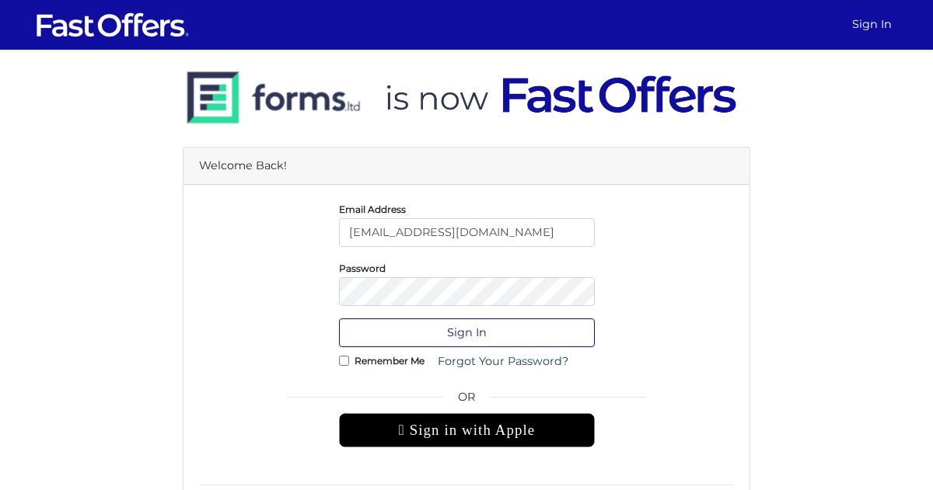 This screenshot has height=490, width=933. What do you see at coordinates (466, 166) in the screenshot?
I see `div: Welcome Back!` at bounding box center [466, 166].